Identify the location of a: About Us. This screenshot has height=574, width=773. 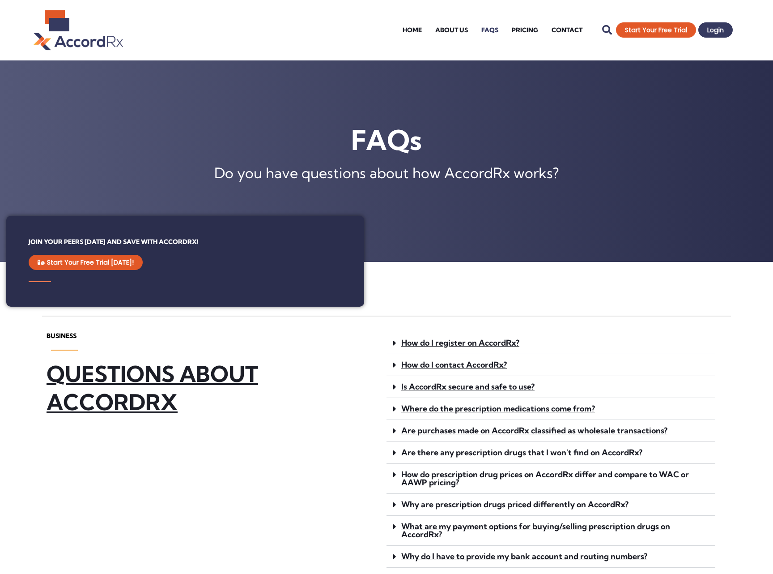
(451, 30).